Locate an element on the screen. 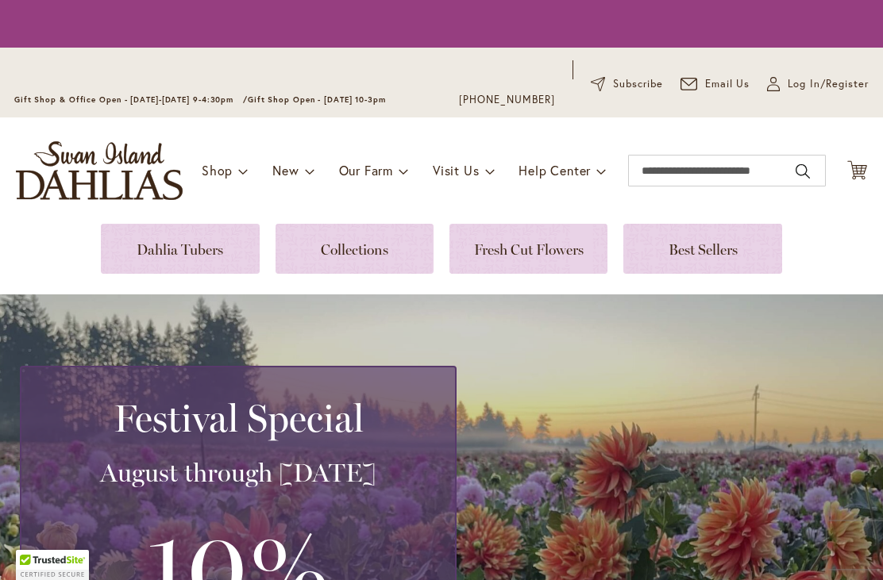  span: Help Center is located at coordinates (554, 170).